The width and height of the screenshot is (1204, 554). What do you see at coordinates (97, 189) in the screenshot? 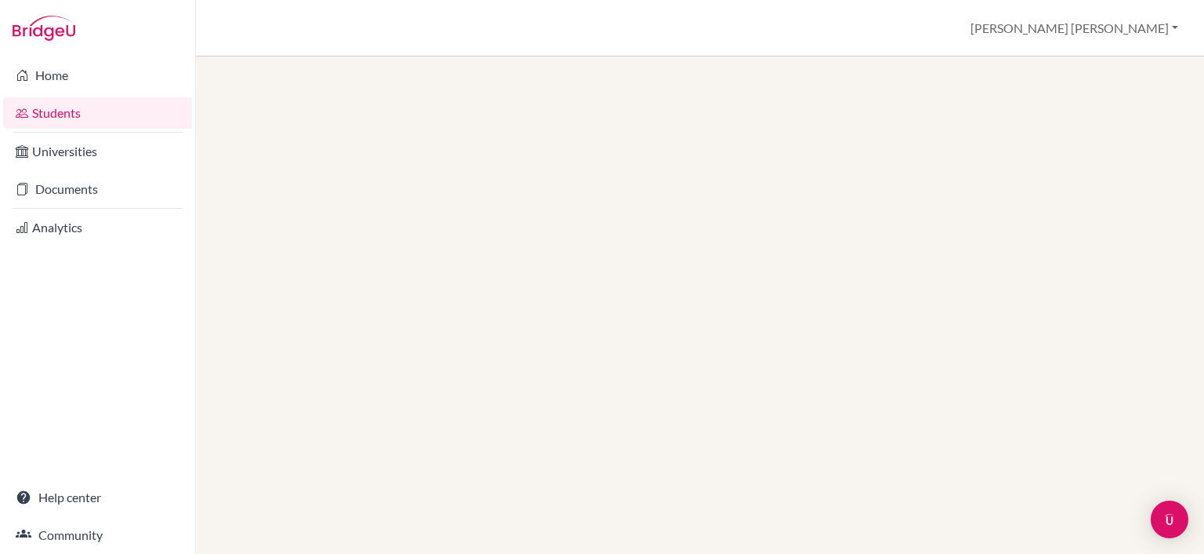
I see `a: Documents` at bounding box center [97, 189].